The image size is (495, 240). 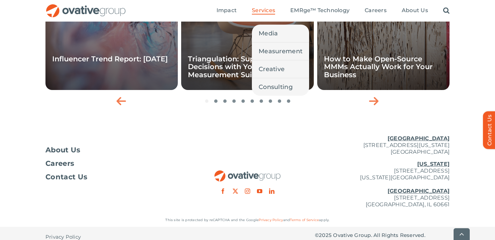 What do you see at coordinates (113, 163) in the screenshot?
I see `nav: Footer Menu` at bounding box center [113, 163].